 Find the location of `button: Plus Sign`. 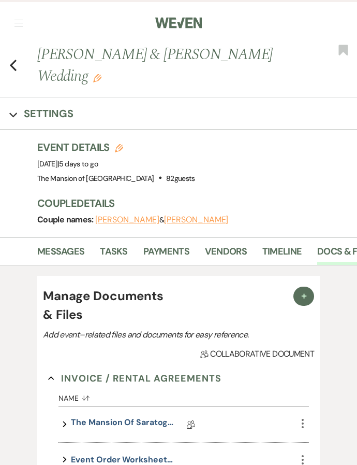

button: Plus Sign is located at coordinates (304, 296).